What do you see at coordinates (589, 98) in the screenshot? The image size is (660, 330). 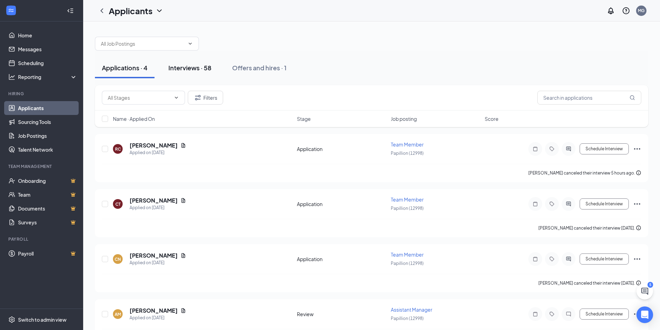 I see `input: Search in applications` at bounding box center [589, 98].